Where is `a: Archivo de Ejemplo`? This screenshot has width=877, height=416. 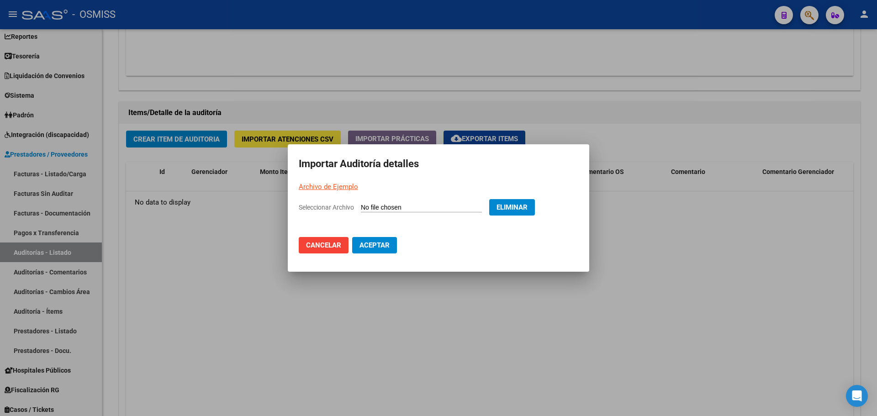 a: Archivo de Ejemplo is located at coordinates (328, 187).